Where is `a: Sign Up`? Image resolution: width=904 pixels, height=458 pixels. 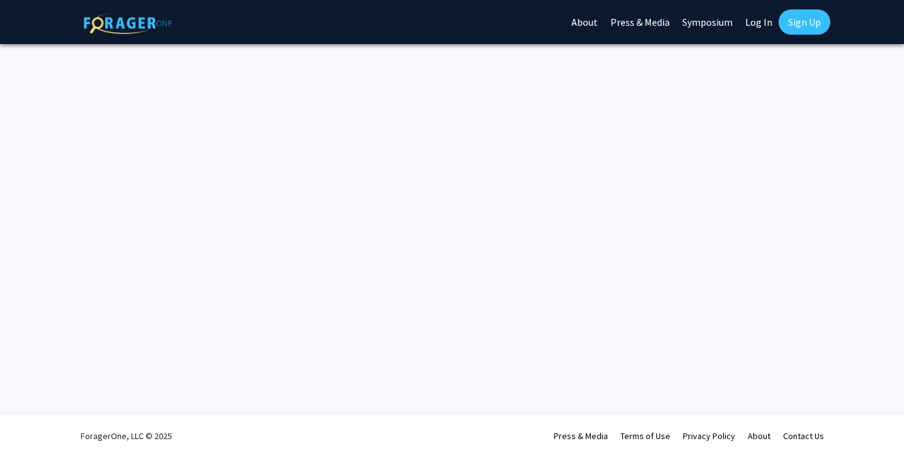
a: Sign Up is located at coordinates (805, 22).